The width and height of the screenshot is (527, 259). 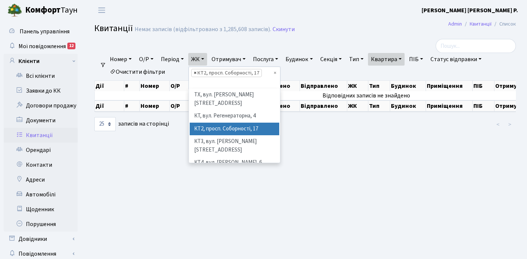 What do you see at coordinates (71, 46) in the screenshot?
I see `div: 12` at bounding box center [71, 46].